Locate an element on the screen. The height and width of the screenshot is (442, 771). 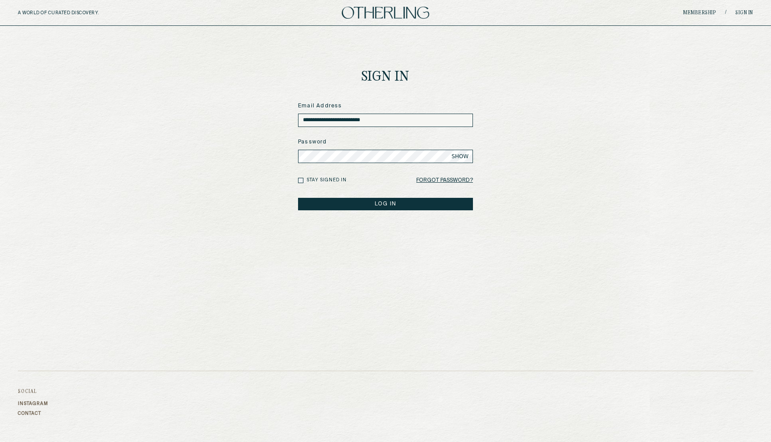
span: SHOW is located at coordinates (460, 157).